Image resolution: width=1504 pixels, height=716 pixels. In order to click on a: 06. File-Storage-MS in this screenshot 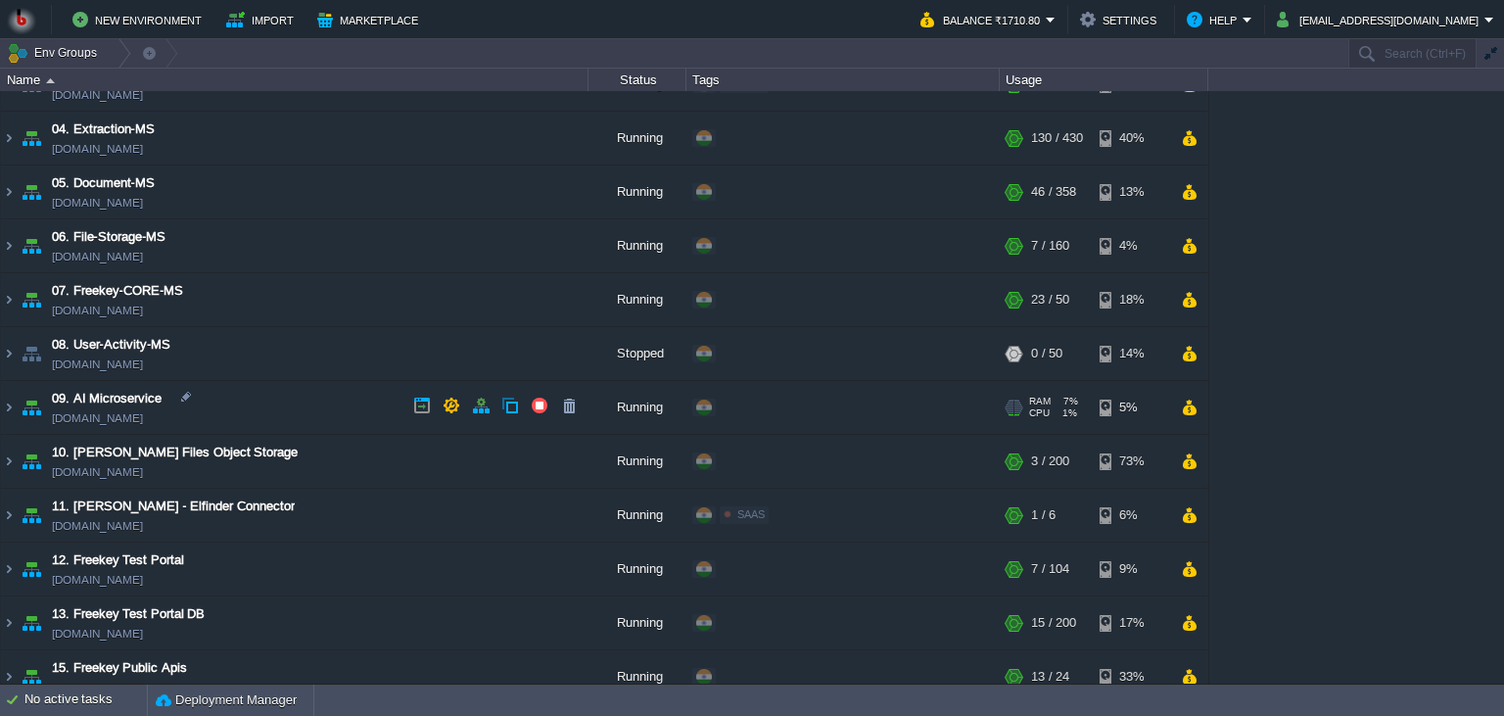, I will do `click(109, 237)`.